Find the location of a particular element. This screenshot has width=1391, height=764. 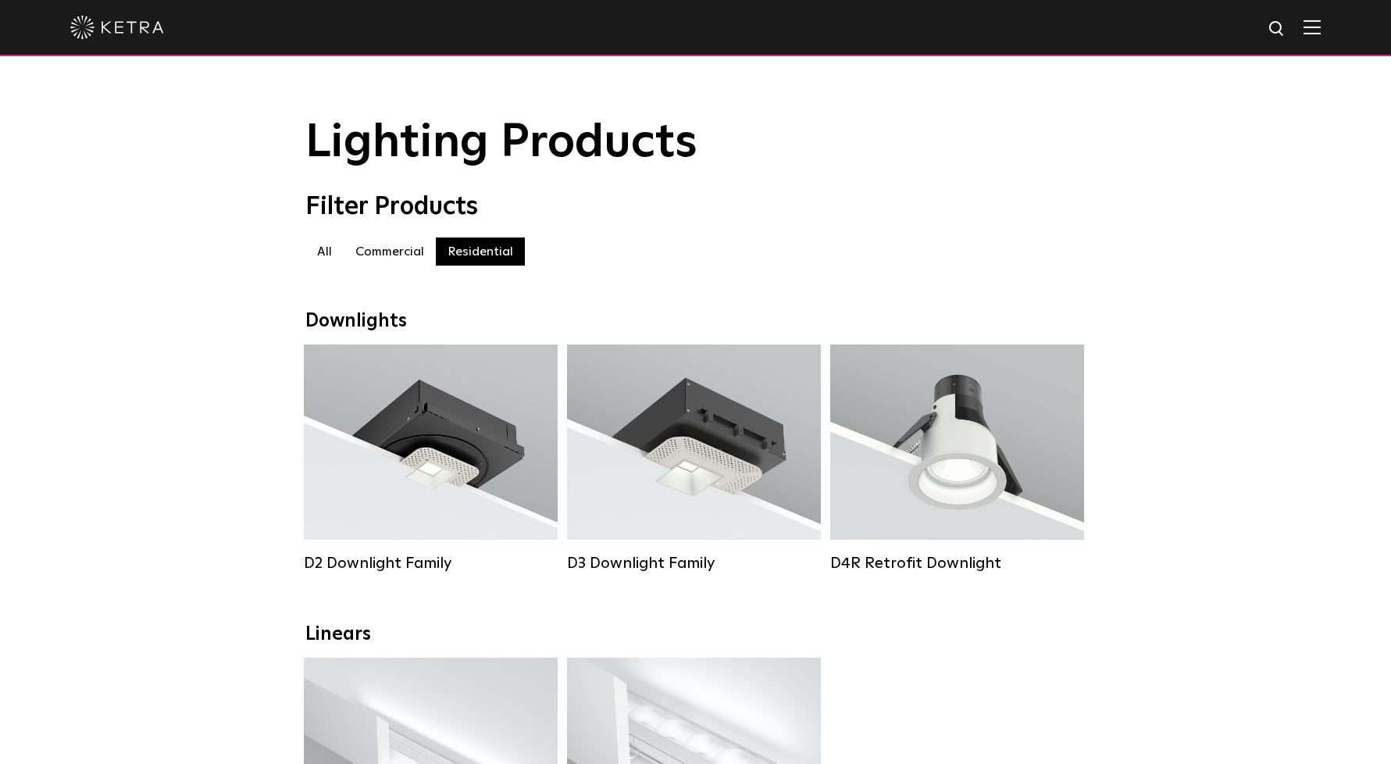

span: Lighting Products is located at coordinates (502, 143).